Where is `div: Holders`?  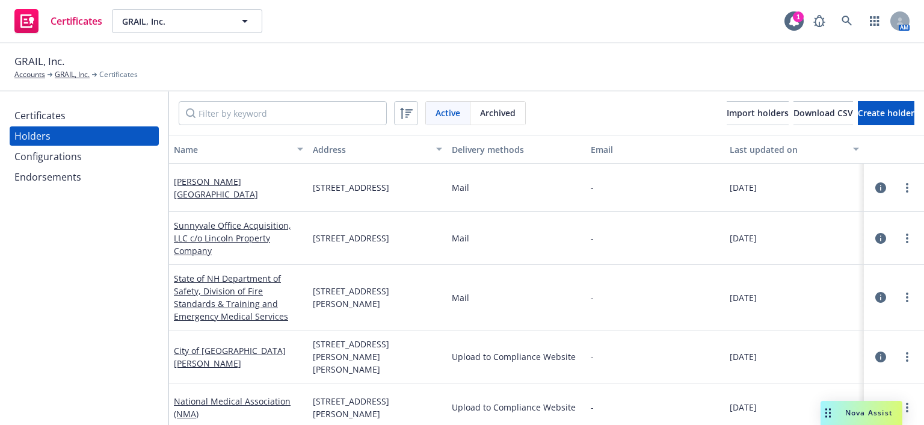
div: Holders is located at coordinates (32, 136).